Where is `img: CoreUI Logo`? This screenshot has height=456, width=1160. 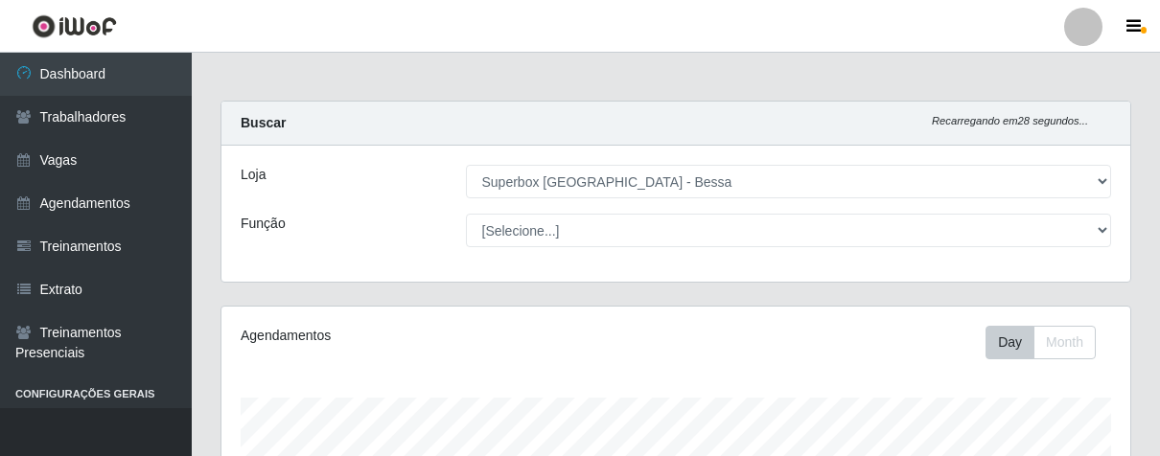 img: CoreUI Logo is located at coordinates (74, 26).